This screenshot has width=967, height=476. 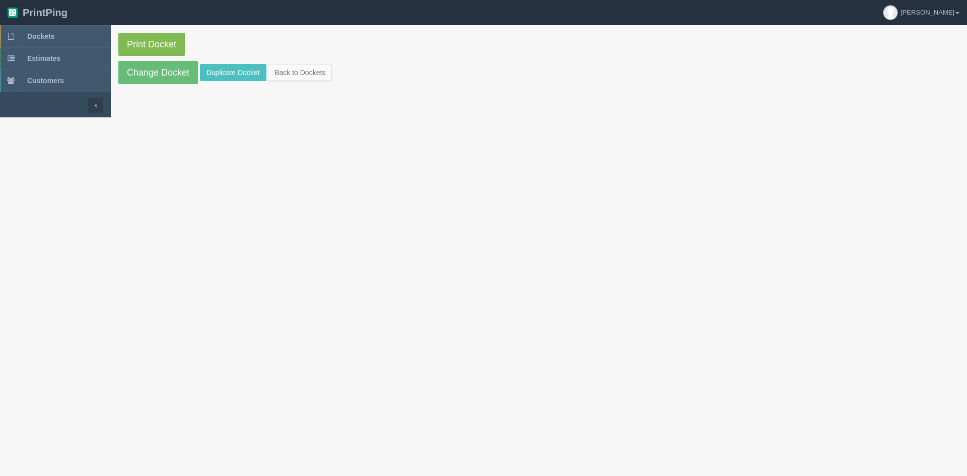 I want to click on img: logo-3e63b451c926e2ac314895c53de4908e5d424f24456219fb08d385ab2e579770.png, so click(x=13, y=13).